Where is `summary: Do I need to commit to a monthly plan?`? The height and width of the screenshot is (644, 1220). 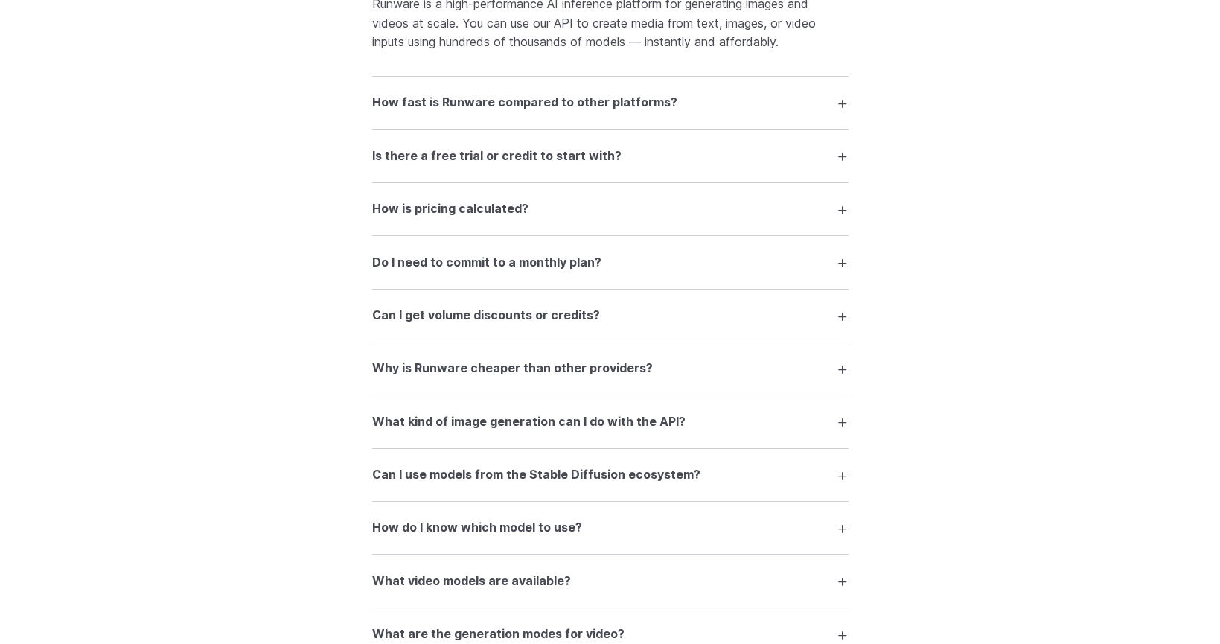 summary: Do I need to commit to a monthly plan? is located at coordinates (610, 262).